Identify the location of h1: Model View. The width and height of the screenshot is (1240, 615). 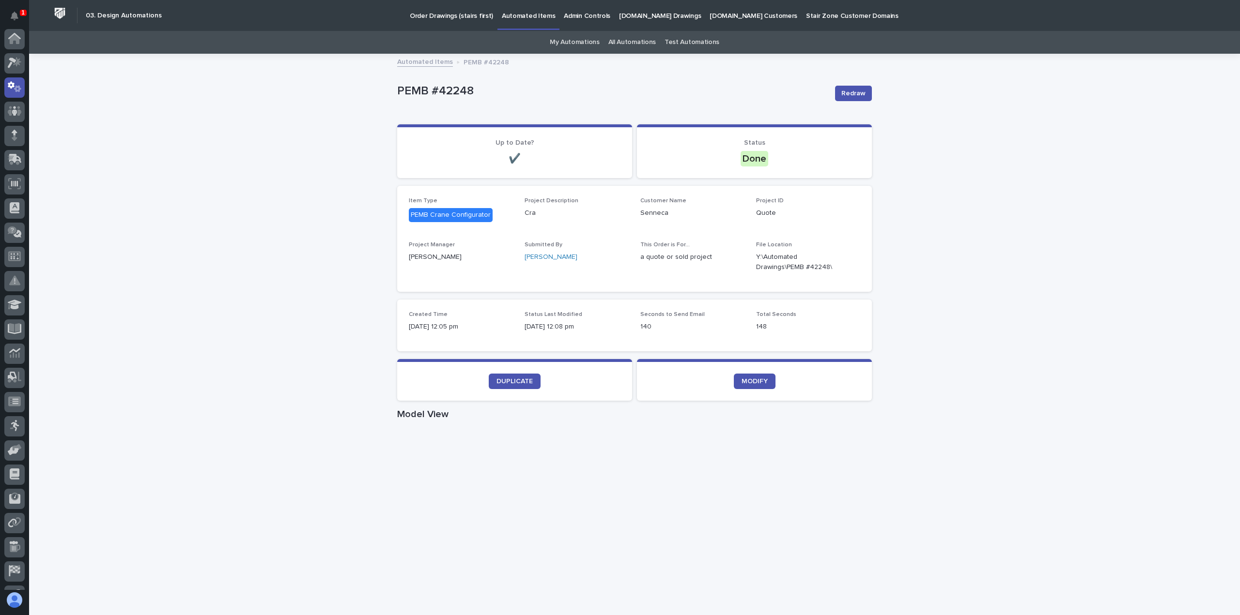
(634, 415).